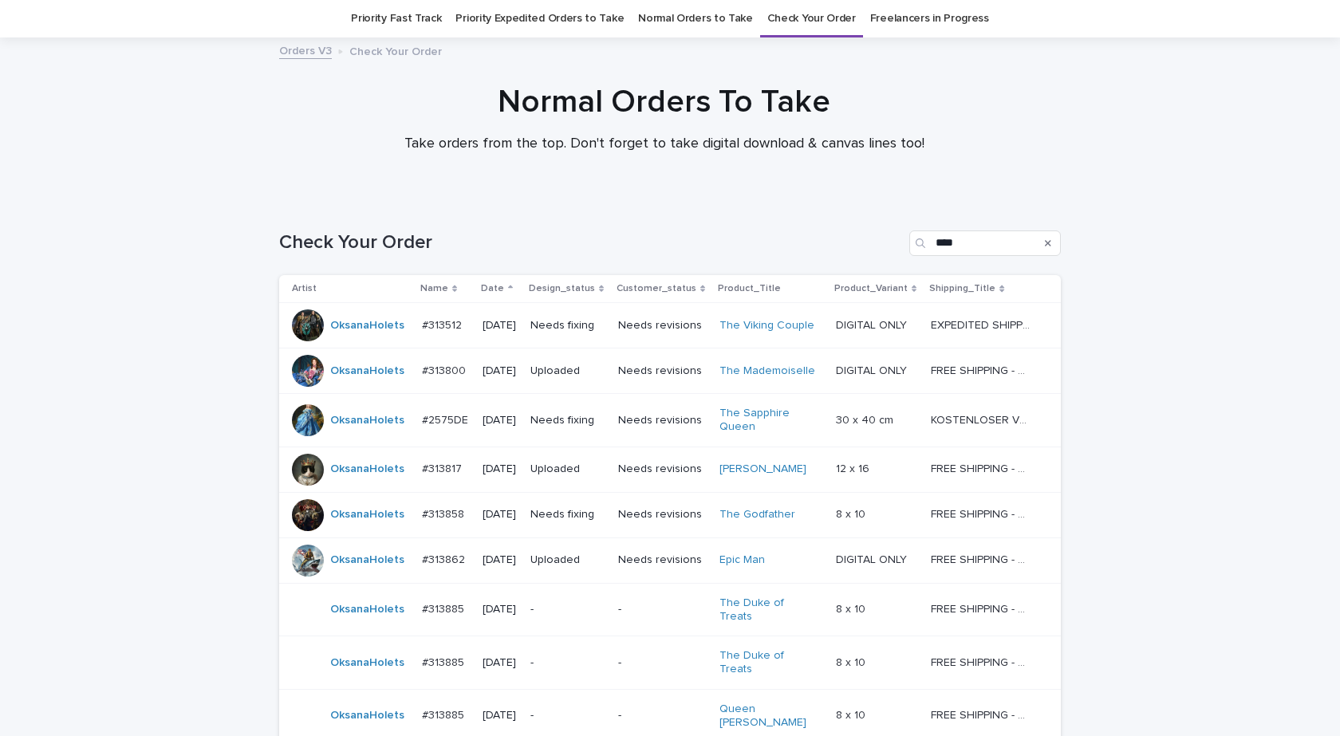 The height and width of the screenshot is (736, 1340). I want to click on p: #313800, so click(445, 369).